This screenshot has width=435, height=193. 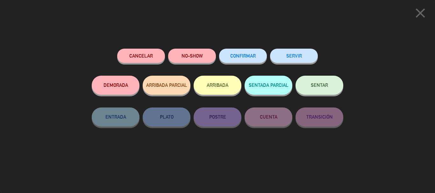 I want to click on button: ARRIBADA PARCIAL, so click(x=166, y=85).